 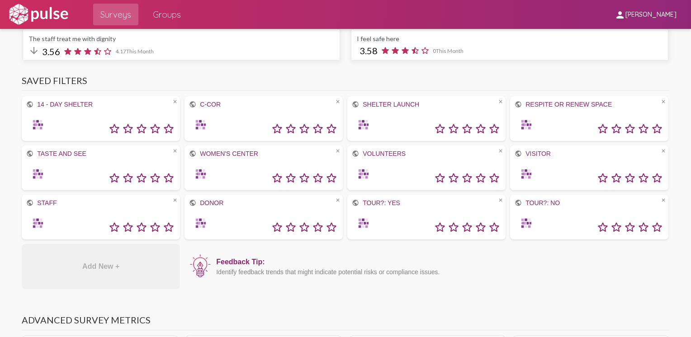 What do you see at coordinates (620, 15) in the screenshot?
I see `mat-icon: person` at bounding box center [620, 15].